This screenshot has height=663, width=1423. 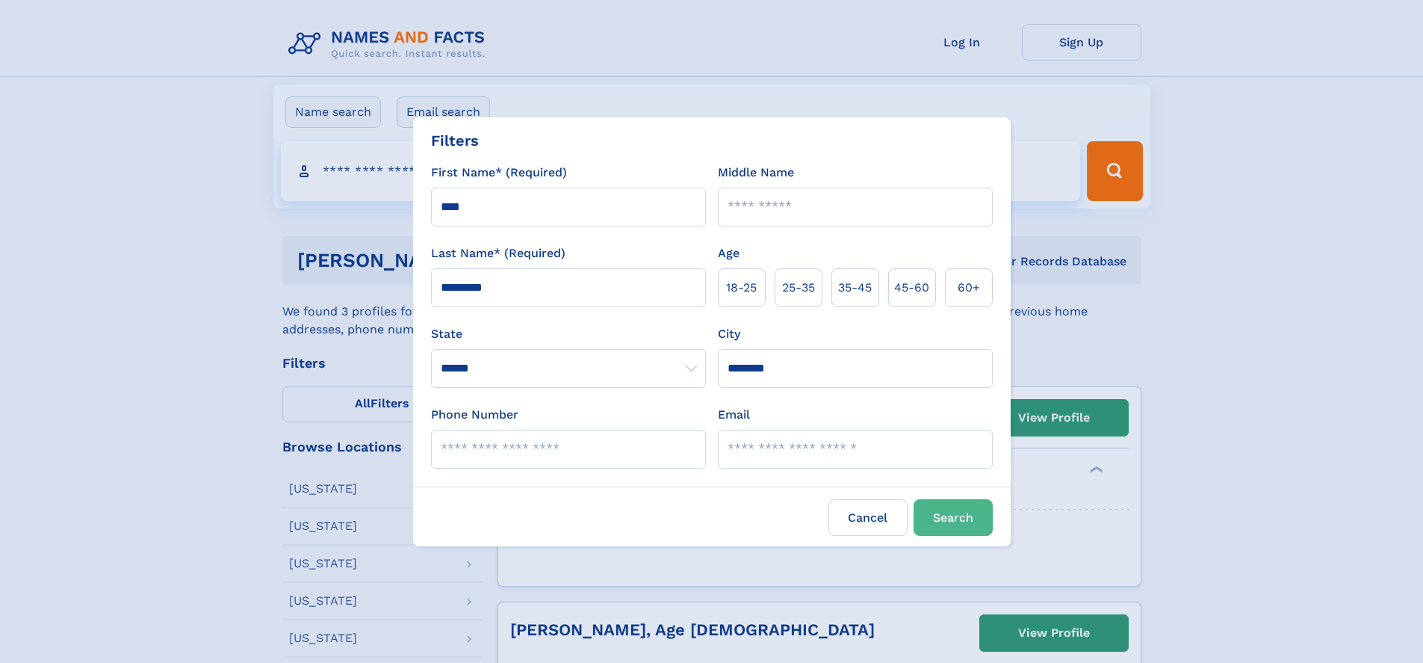 I want to click on span: 18‑25, so click(x=741, y=288).